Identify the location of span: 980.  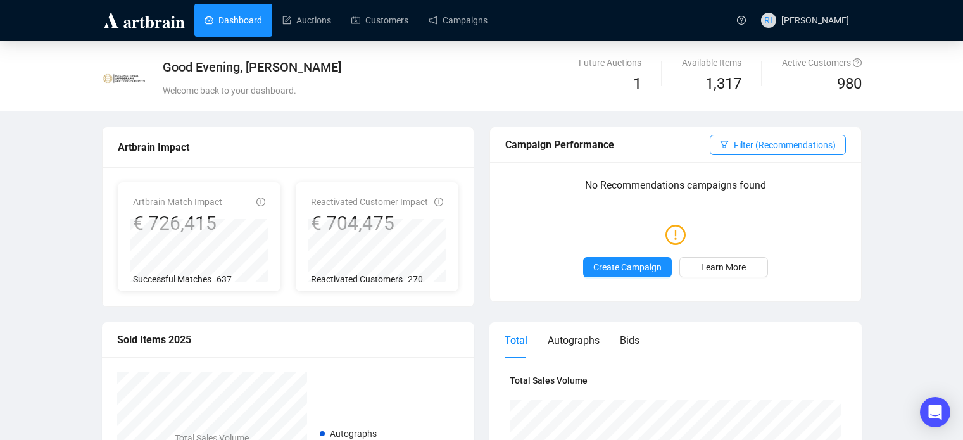
(849, 84).